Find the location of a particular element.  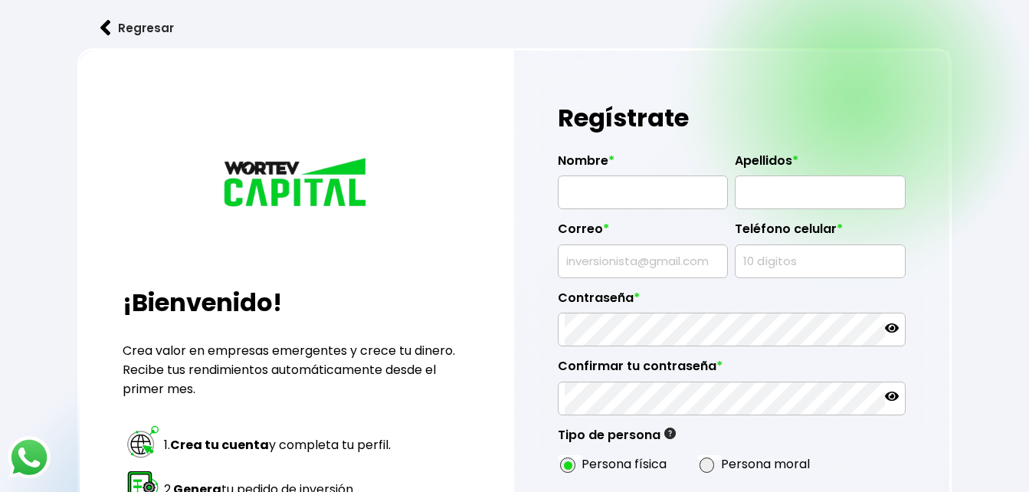

td: 1. y completa tu perfil. is located at coordinates (279, 444).